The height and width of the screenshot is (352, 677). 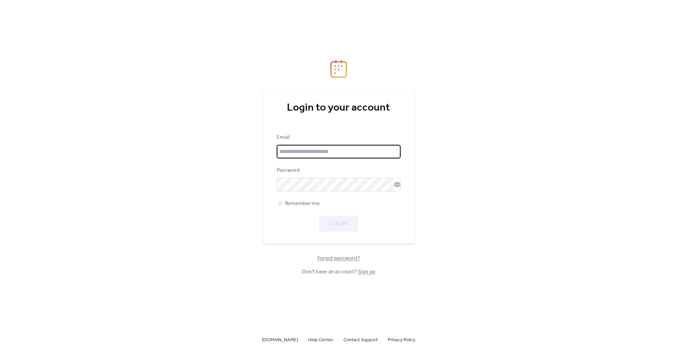 What do you see at coordinates (338, 108) in the screenshot?
I see `div: Login to your account` at bounding box center [338, 108].